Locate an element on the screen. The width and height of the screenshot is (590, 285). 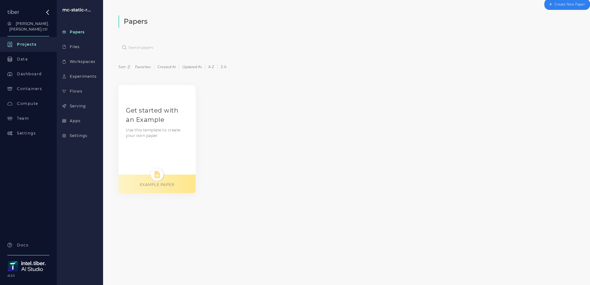
img: tiber-logo-76e8fa072ba225ebf298c23a54adabbc.png is located at coordinates (27, 266).